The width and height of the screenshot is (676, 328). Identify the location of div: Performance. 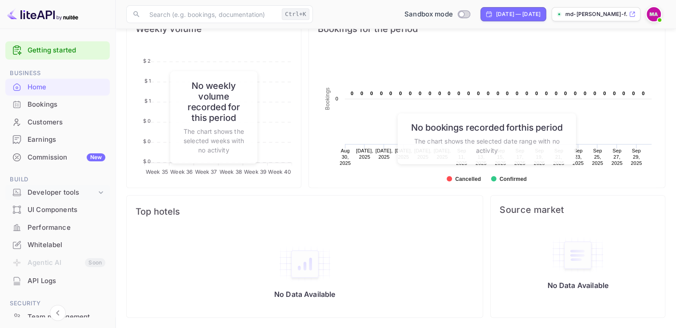
(57, 227).